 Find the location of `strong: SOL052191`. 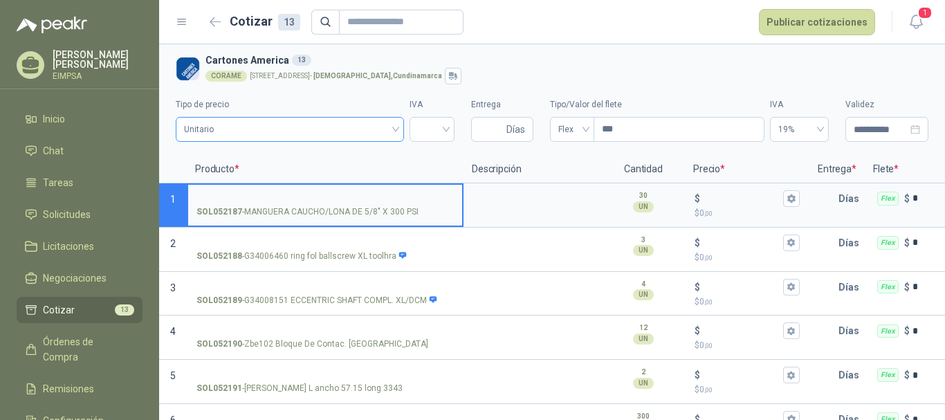

strong: SOL052191 is located at coordinates (219, 388).